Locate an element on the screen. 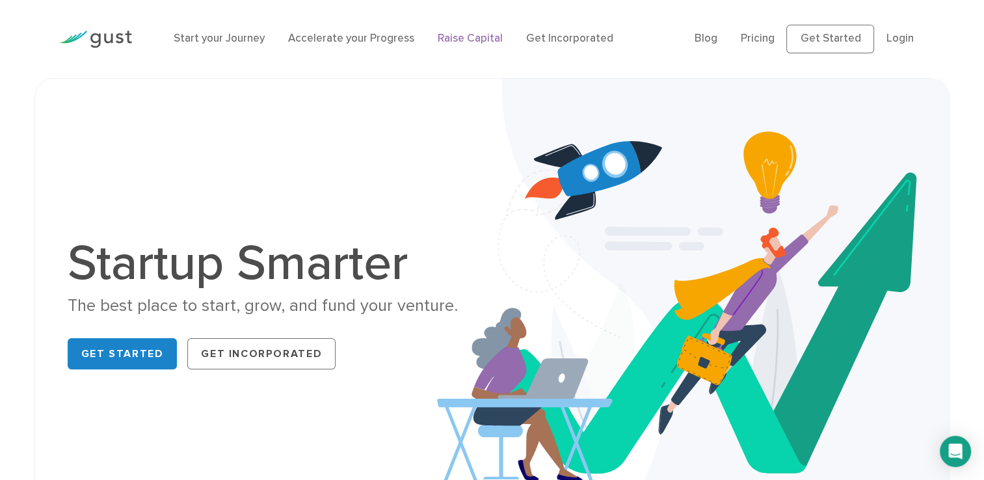 The width and height of the screenshot is (984, 480). div: The best place to start, grow, and fund your venture. is located at coordinates (275, 306).